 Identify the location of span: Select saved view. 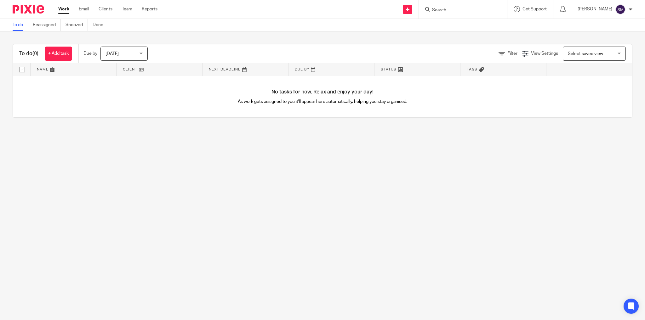
(585, 54).